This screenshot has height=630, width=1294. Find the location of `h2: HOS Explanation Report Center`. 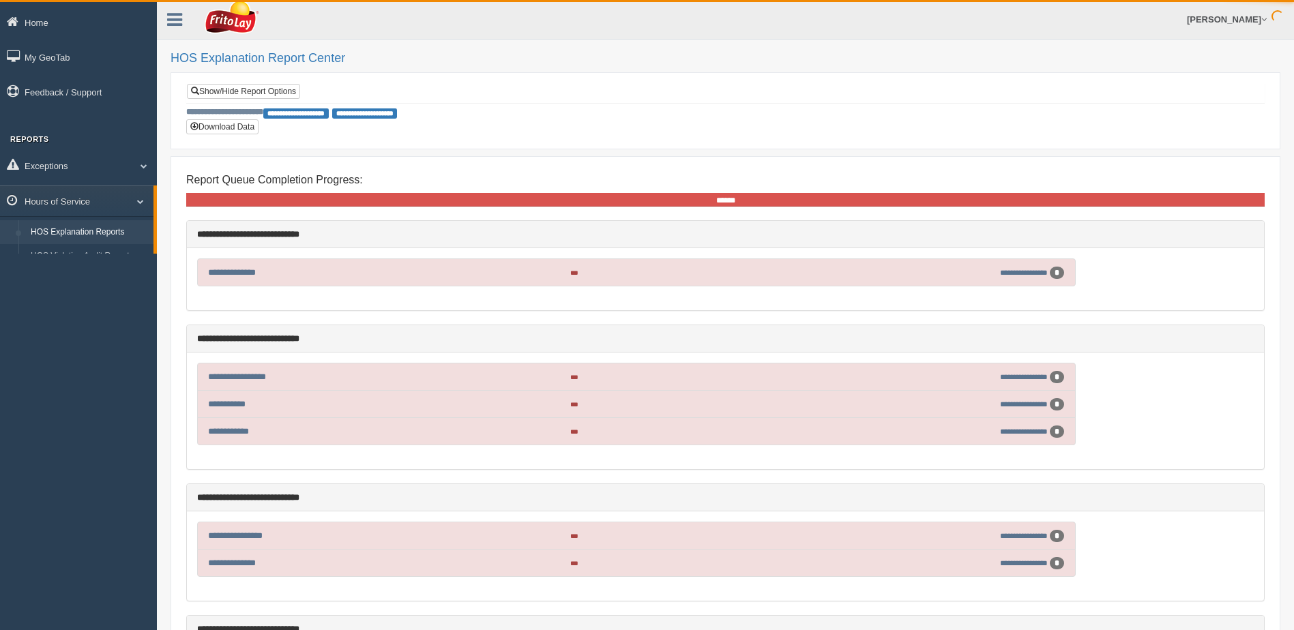

h2: HOS Explanation Report Center is located at coordinates (725, 59).